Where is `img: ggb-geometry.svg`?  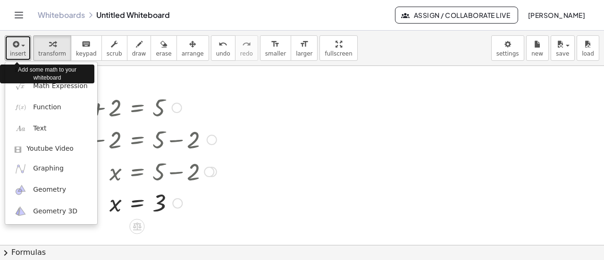 img: ggb-geometry.svg is located at coordinates (20, 190).